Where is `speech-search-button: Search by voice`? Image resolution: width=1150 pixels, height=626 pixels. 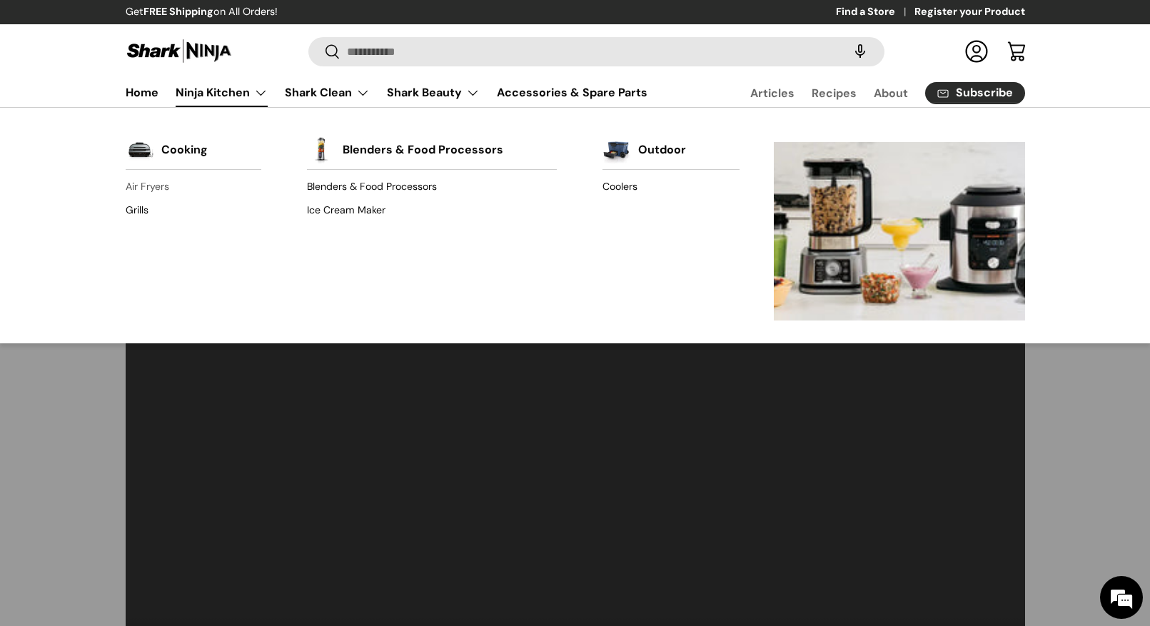 speech-search-button: Search by voice is located at coordinates (860, 51).